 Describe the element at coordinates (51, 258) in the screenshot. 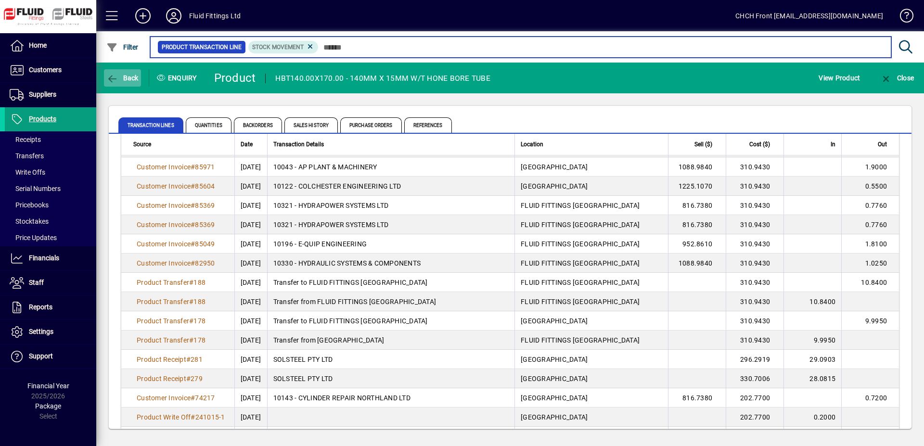

I see `a: Financials` at that location.